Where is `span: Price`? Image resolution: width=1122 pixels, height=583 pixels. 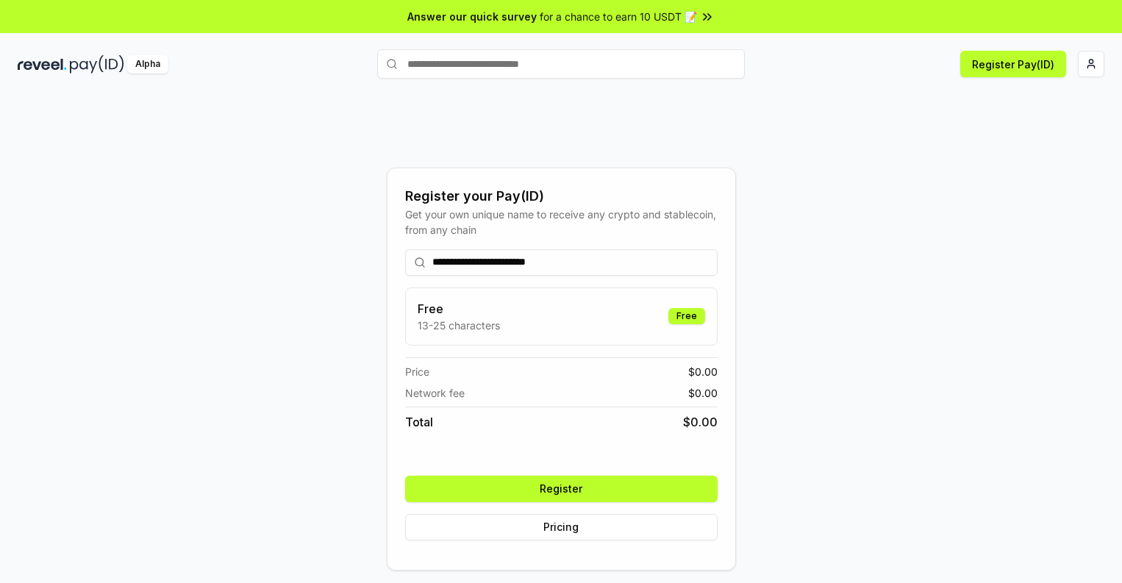
span: Price is located at coordinates (417, 371).